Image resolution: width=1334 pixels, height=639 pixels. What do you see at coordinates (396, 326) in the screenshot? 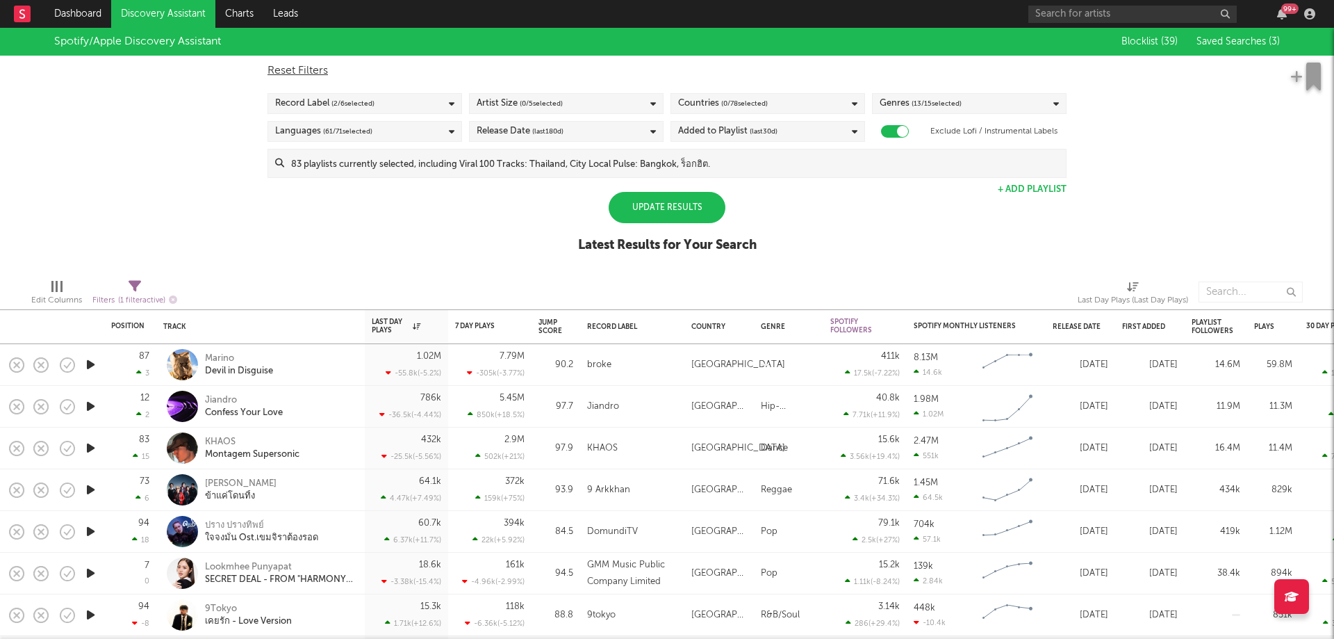
I see `div: Last Day Plays` at bounding box center [396, 326].